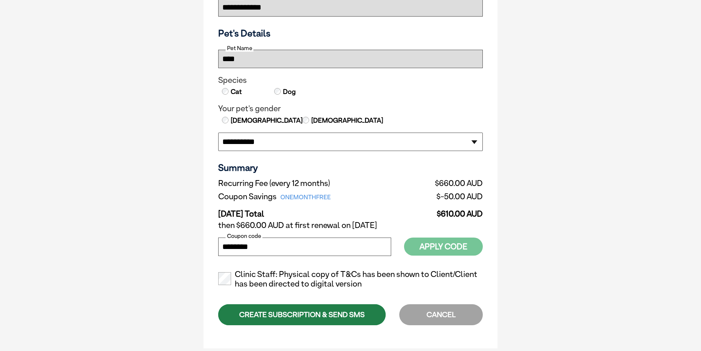 Image resolution: width=701 pixels, height=351 pixels. What do you see at coordinates (350, 33) in the screenshot?
I see `h3: Pet's Details` at bounding box center [350, 33].